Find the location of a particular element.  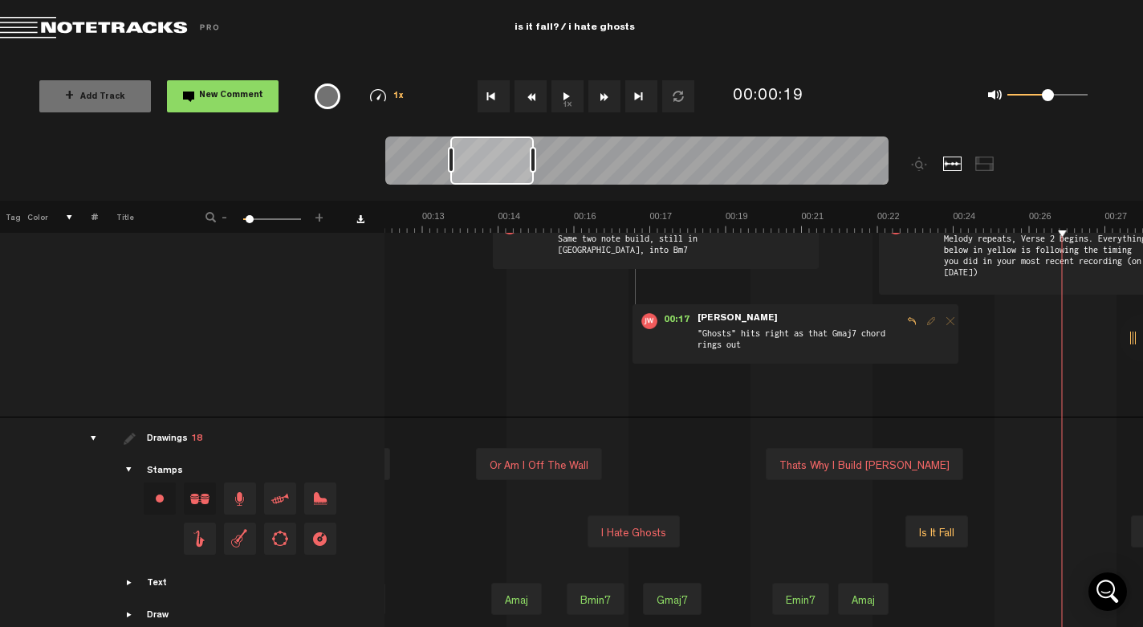

div: Draw is located at coordinates (157, 616).